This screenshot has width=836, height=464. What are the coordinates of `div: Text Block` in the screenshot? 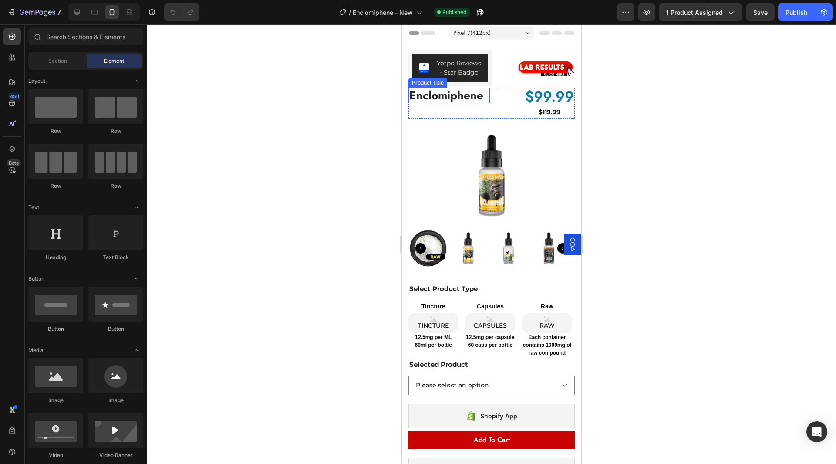 It's located at (116, 257).